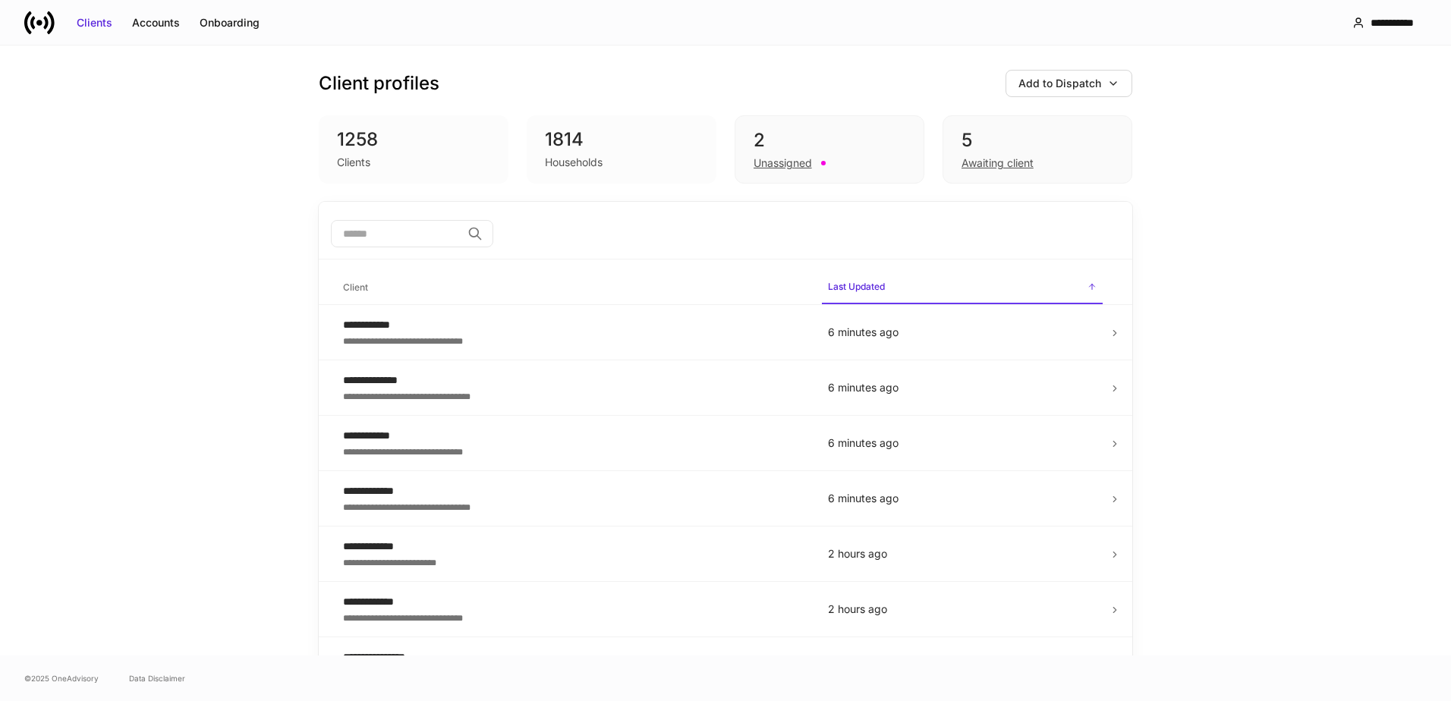 Image resolution: width=1451 pixels, height=701 pixels. What do you see at coordinates (1059, 83) in the screenshot?
I see `div: Add to Dispatch` at bounding box center [1059, 83].